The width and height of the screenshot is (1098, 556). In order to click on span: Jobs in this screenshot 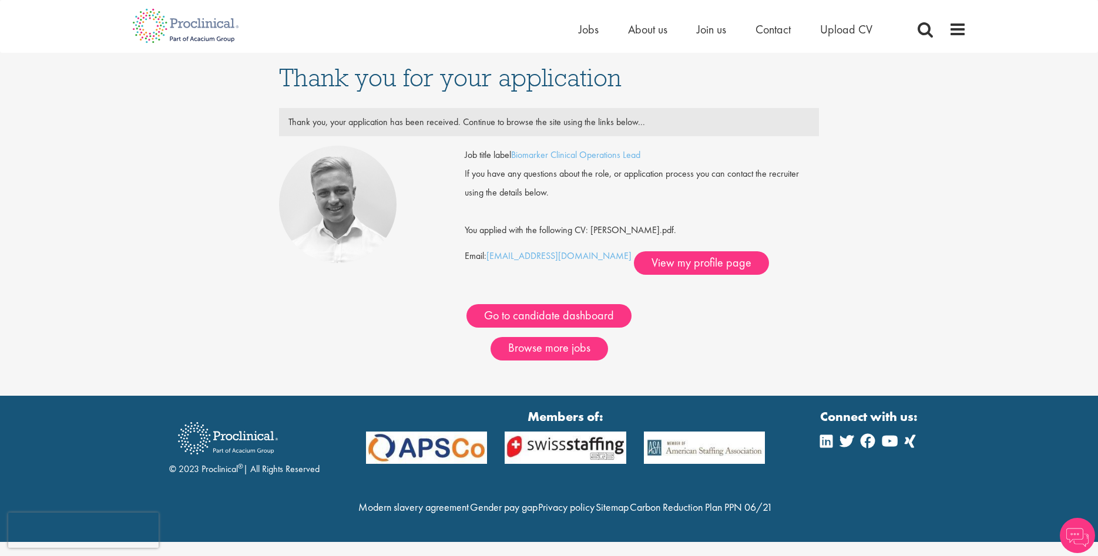, I will do `click(589, 29)`.